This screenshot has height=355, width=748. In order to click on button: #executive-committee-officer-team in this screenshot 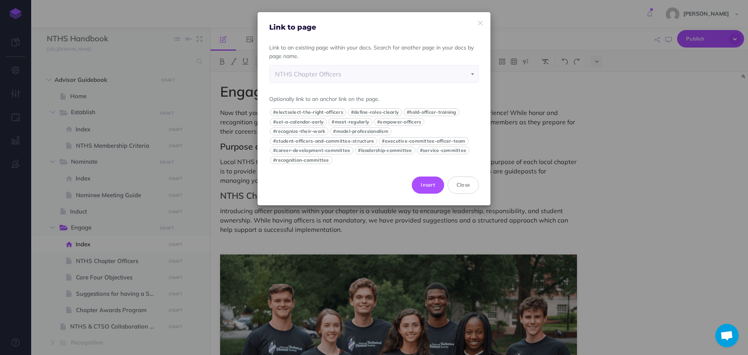, I will do `click(424, 141)`.